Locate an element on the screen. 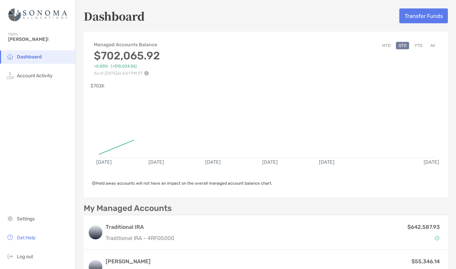  img: logout icon is located at coordinates (10, 256).